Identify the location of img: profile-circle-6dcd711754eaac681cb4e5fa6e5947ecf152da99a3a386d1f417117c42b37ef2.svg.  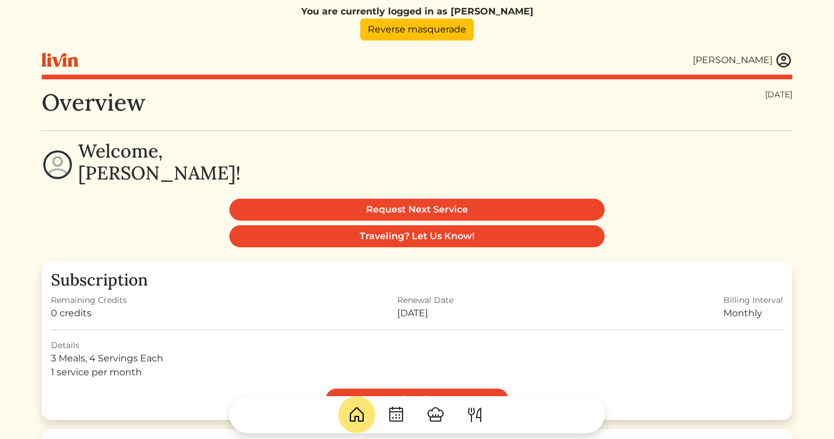
(57, 164).